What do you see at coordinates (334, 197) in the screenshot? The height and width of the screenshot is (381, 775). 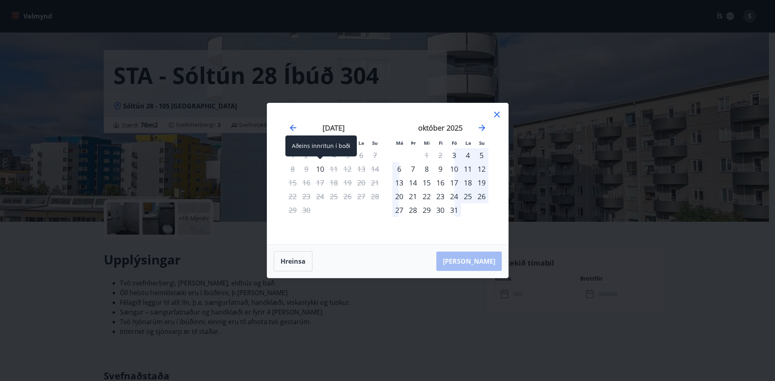 I see `td: Not available. fimmtudagur, 25. september 2025` at bounding box center [334, 197].